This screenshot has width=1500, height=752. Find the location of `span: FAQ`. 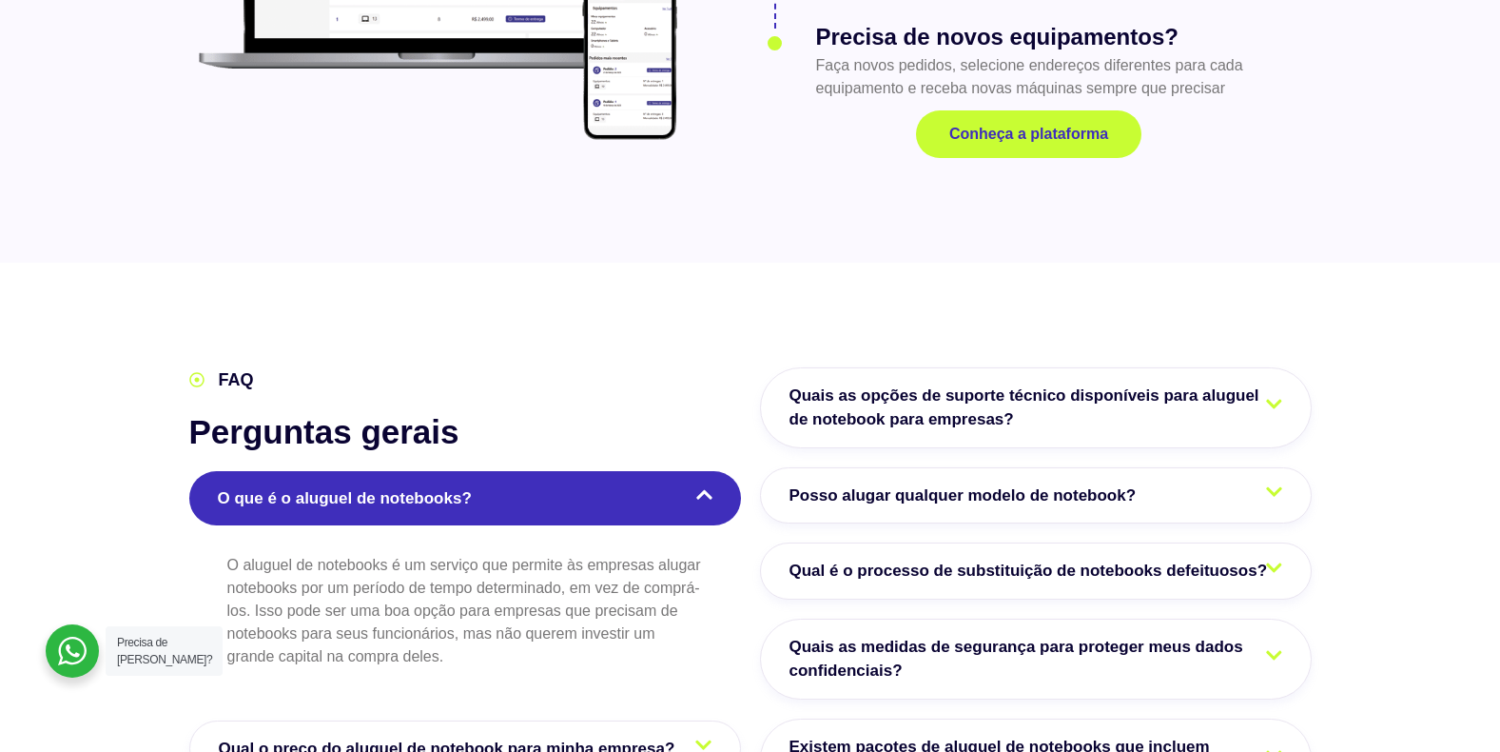

span: FAQ is located at coordinates (234, 380).